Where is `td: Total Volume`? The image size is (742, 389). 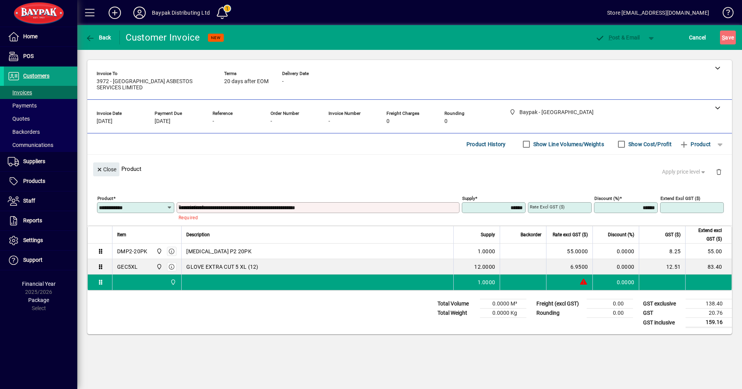
td: Total Volume is located at coordinates (457, 304).